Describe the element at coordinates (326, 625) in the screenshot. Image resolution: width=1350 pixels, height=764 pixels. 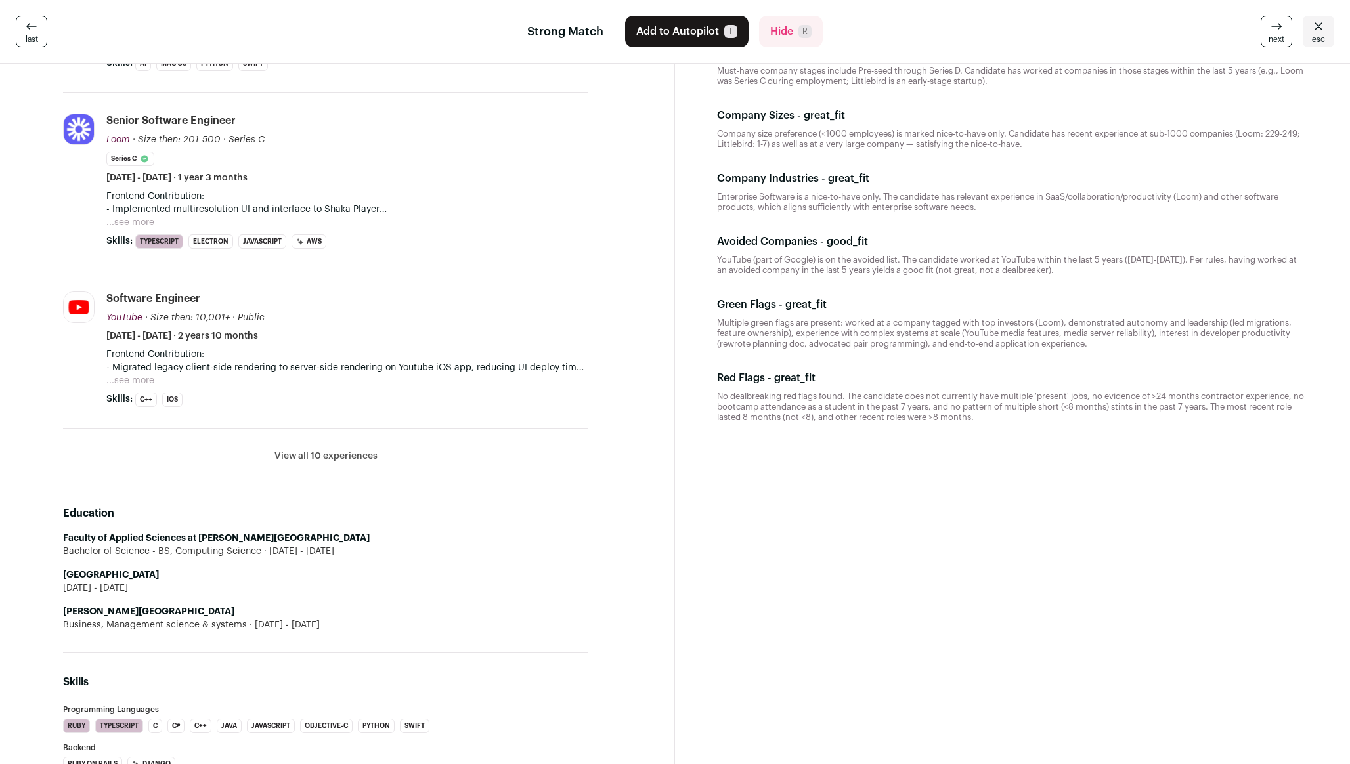
I see `div: Business, Management science & systems` at that location.